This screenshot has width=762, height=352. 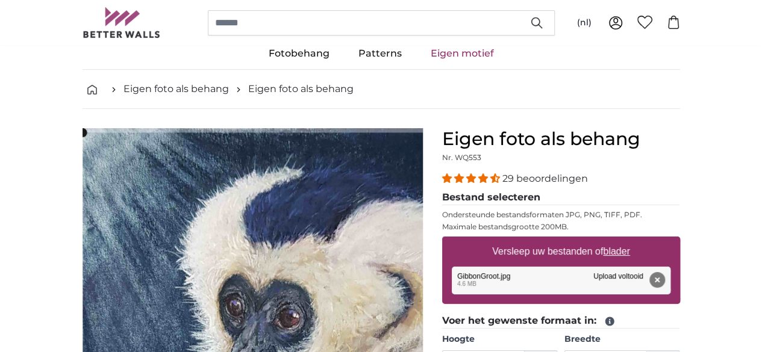 I want to click on legend: Bestand selecteren, so click(x=561, y=198).